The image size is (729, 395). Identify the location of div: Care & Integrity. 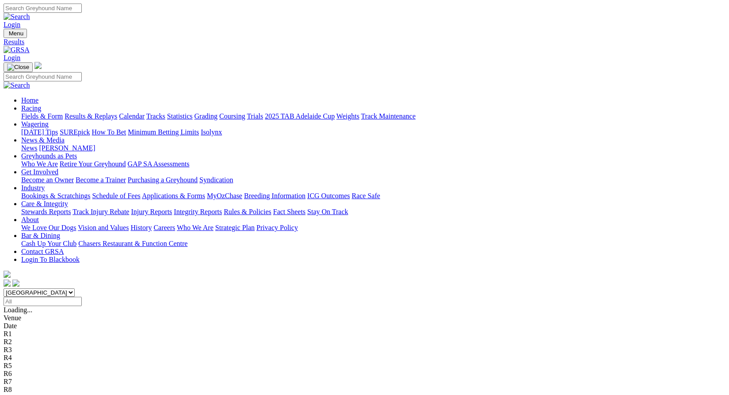
(373, 212).